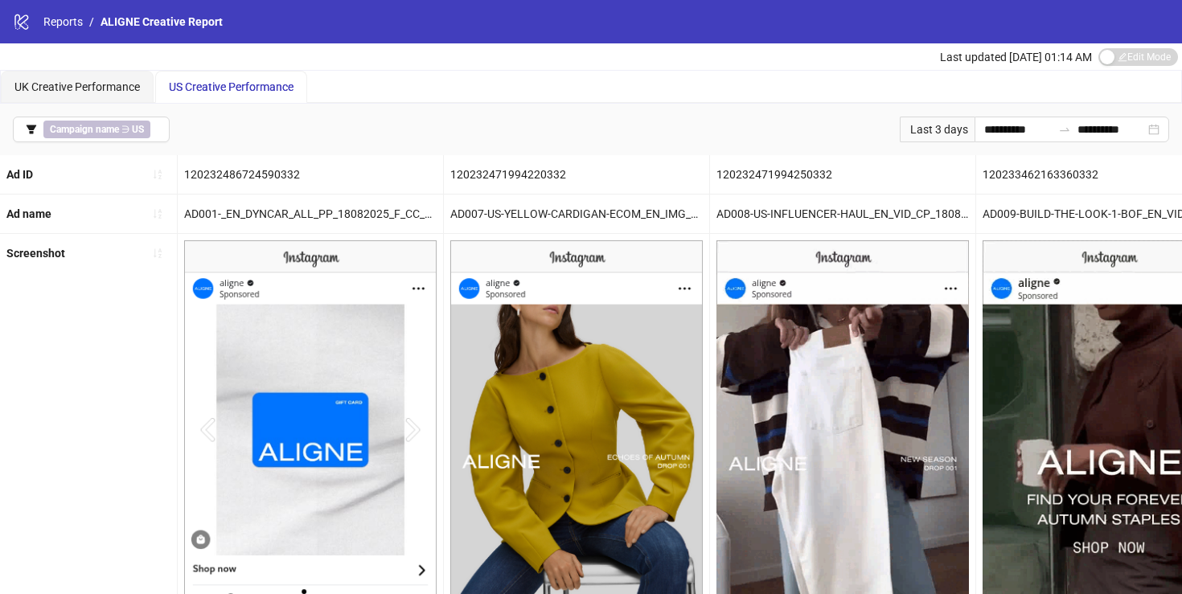  I want to click on b: Campaign name, so click(84, 130).